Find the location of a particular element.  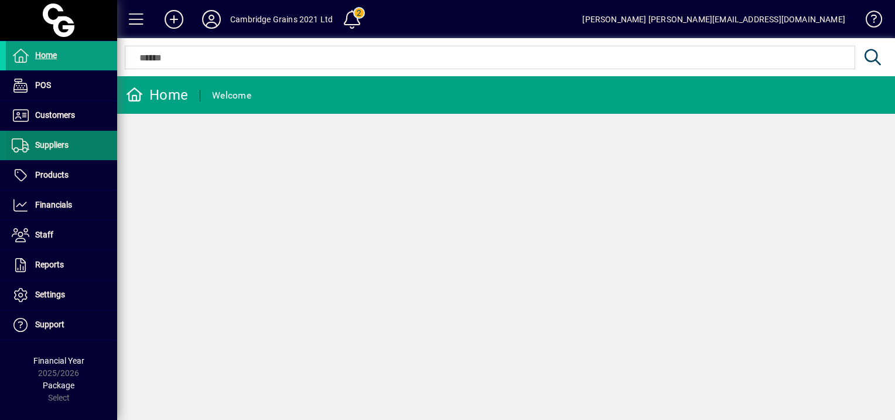

a: Products is located at coordinates (62, 175).